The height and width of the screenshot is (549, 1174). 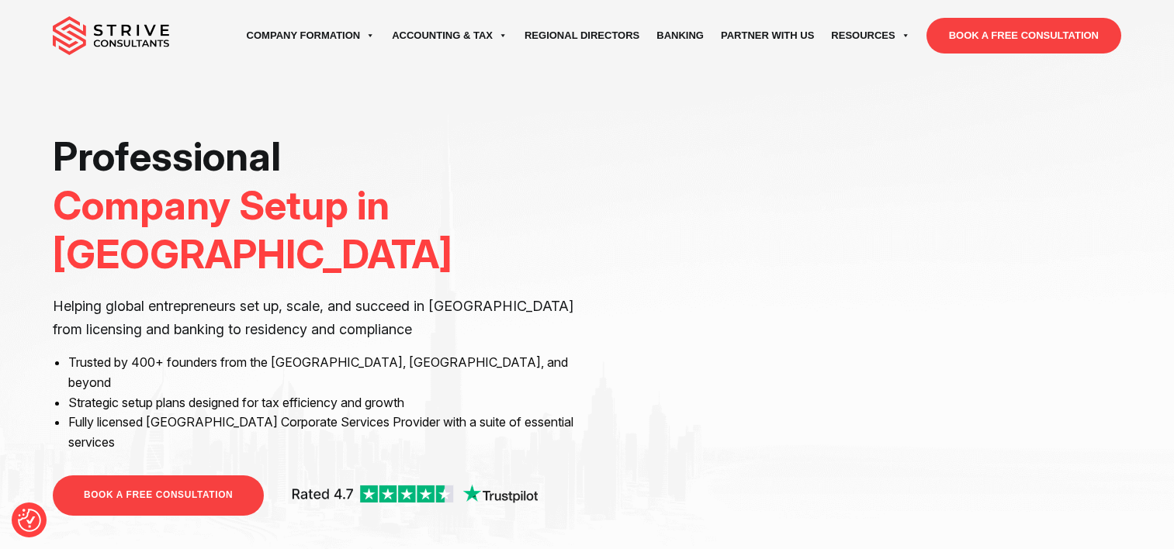 What do you see at coordinates (29, 521) in the screenshot?
I see `button: Consent Preferences` at bounding box center [29, 521].